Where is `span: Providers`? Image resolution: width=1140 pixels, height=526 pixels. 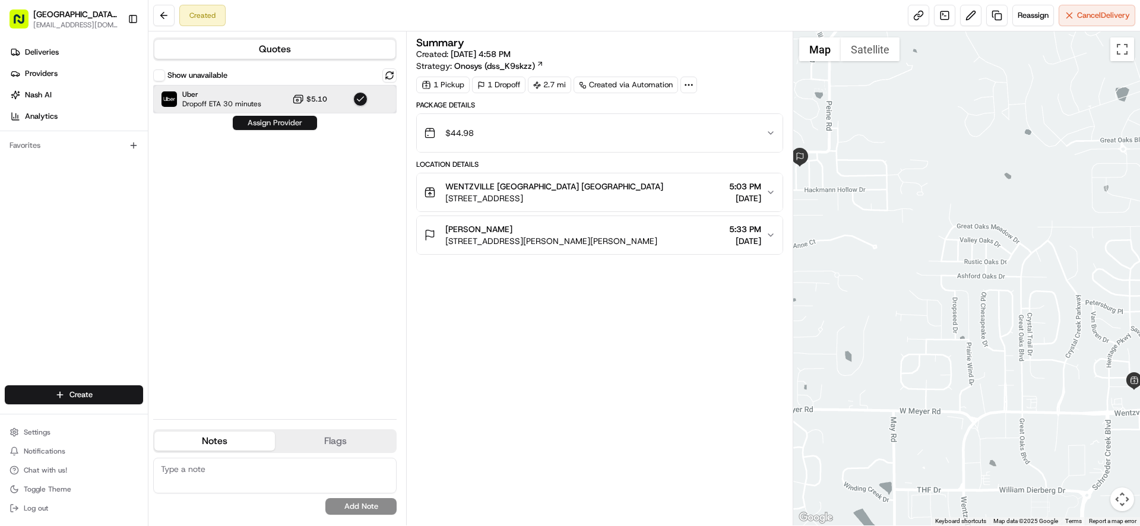
span: Providers is located at coordinates (41, 74).